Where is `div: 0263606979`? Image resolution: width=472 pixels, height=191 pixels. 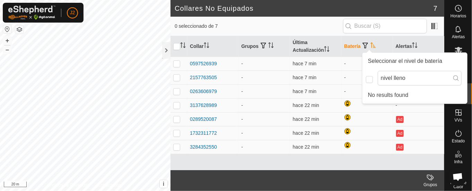 div: 0263606979 is located at coordinates (204, 91).